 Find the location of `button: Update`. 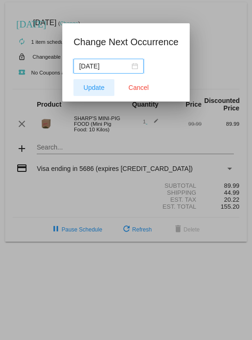

button: Update is located at coordinates (94, 87).